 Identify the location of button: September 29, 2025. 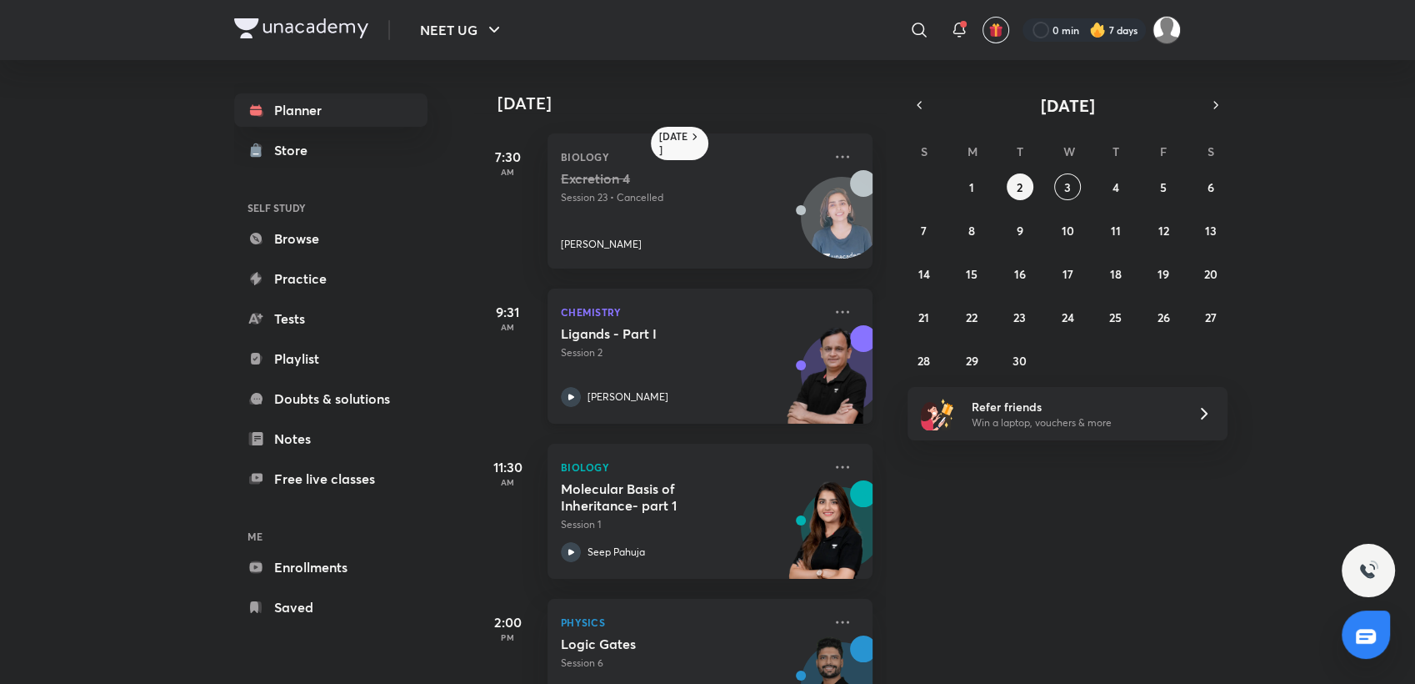
(972, 360).